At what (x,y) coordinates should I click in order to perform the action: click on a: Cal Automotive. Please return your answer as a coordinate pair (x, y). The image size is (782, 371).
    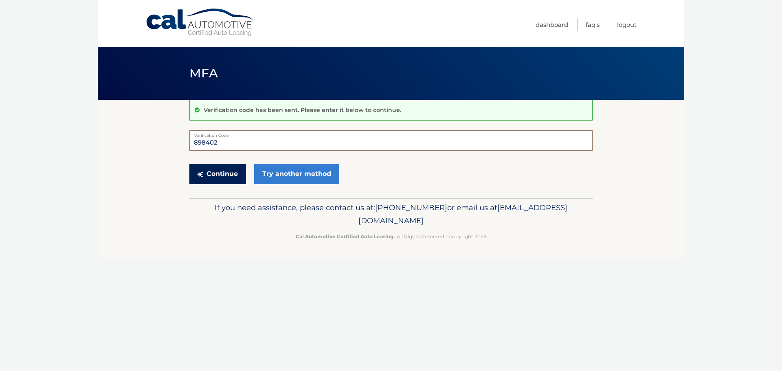
    Looking at the image, I should click on (200, 22).